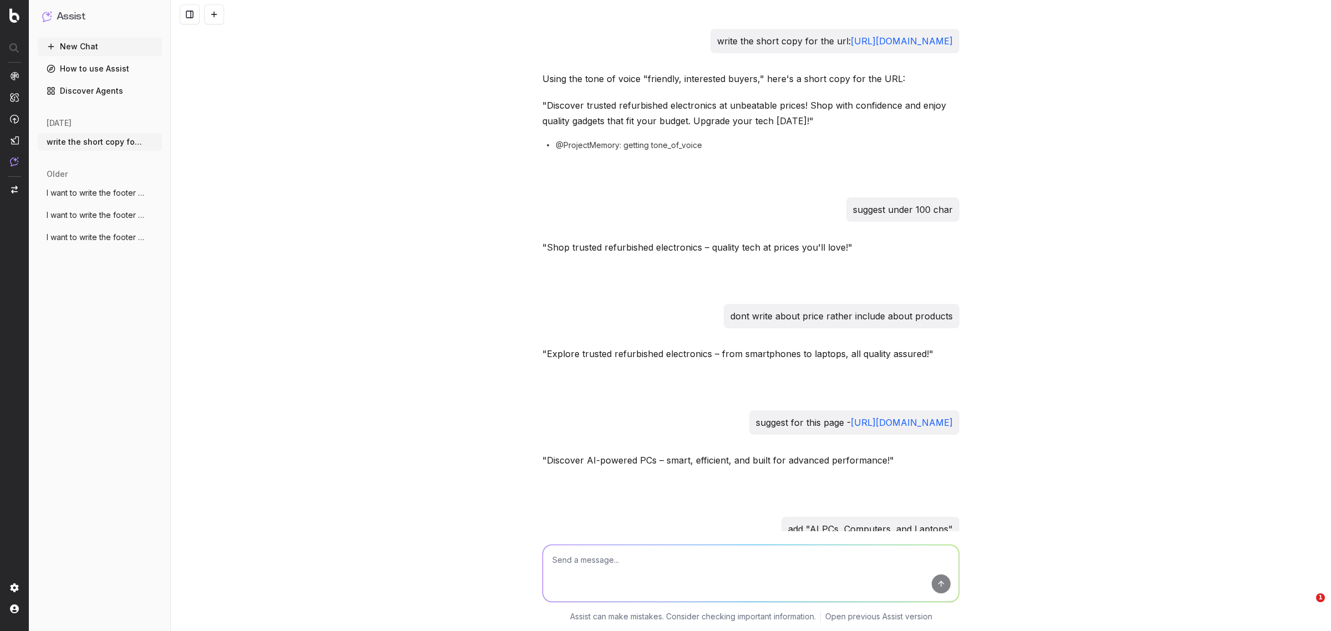  I want to click on p: suggest for this page -, so click(854, 423).